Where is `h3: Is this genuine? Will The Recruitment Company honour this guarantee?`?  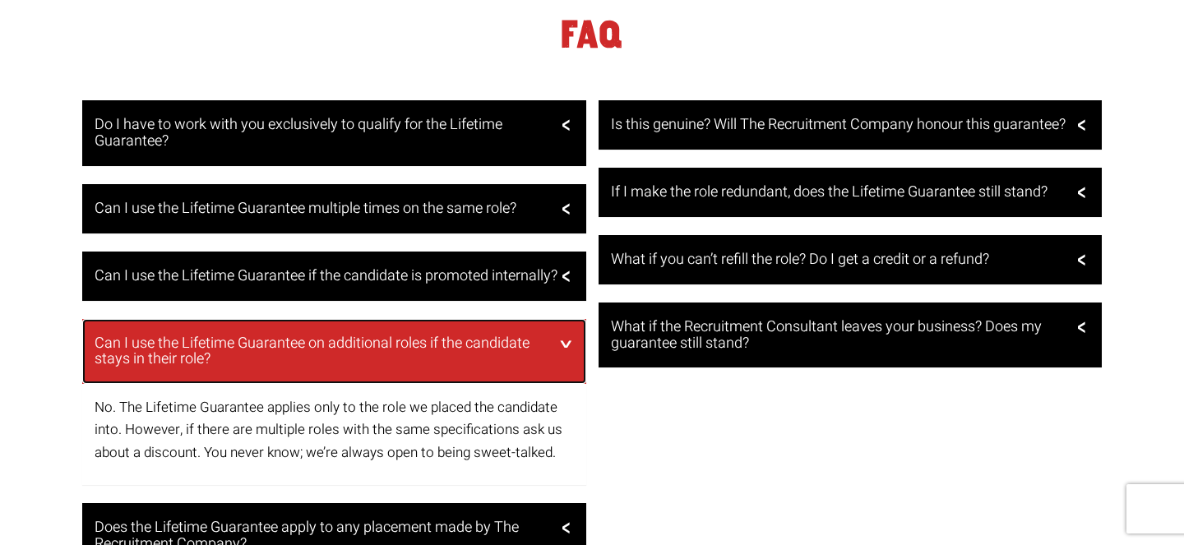
h3: Is this genuine? Will The Recruitment Company honour this guarantee? is located at coordinates (848, 125).